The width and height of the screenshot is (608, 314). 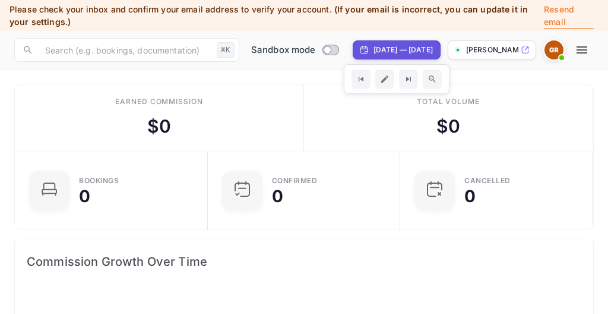 I want to click on div: Confirmed, so click(x=295, y=181).